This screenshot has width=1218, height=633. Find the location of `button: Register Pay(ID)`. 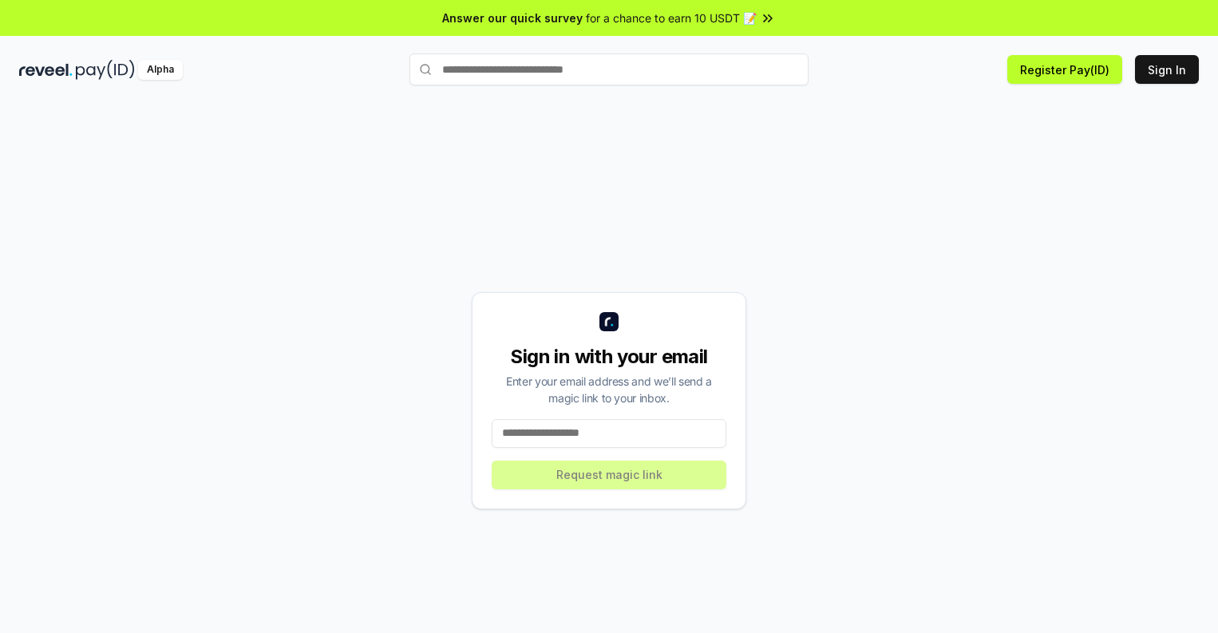

button: Register Pay(ID) is located at coordinates (1065, 69).